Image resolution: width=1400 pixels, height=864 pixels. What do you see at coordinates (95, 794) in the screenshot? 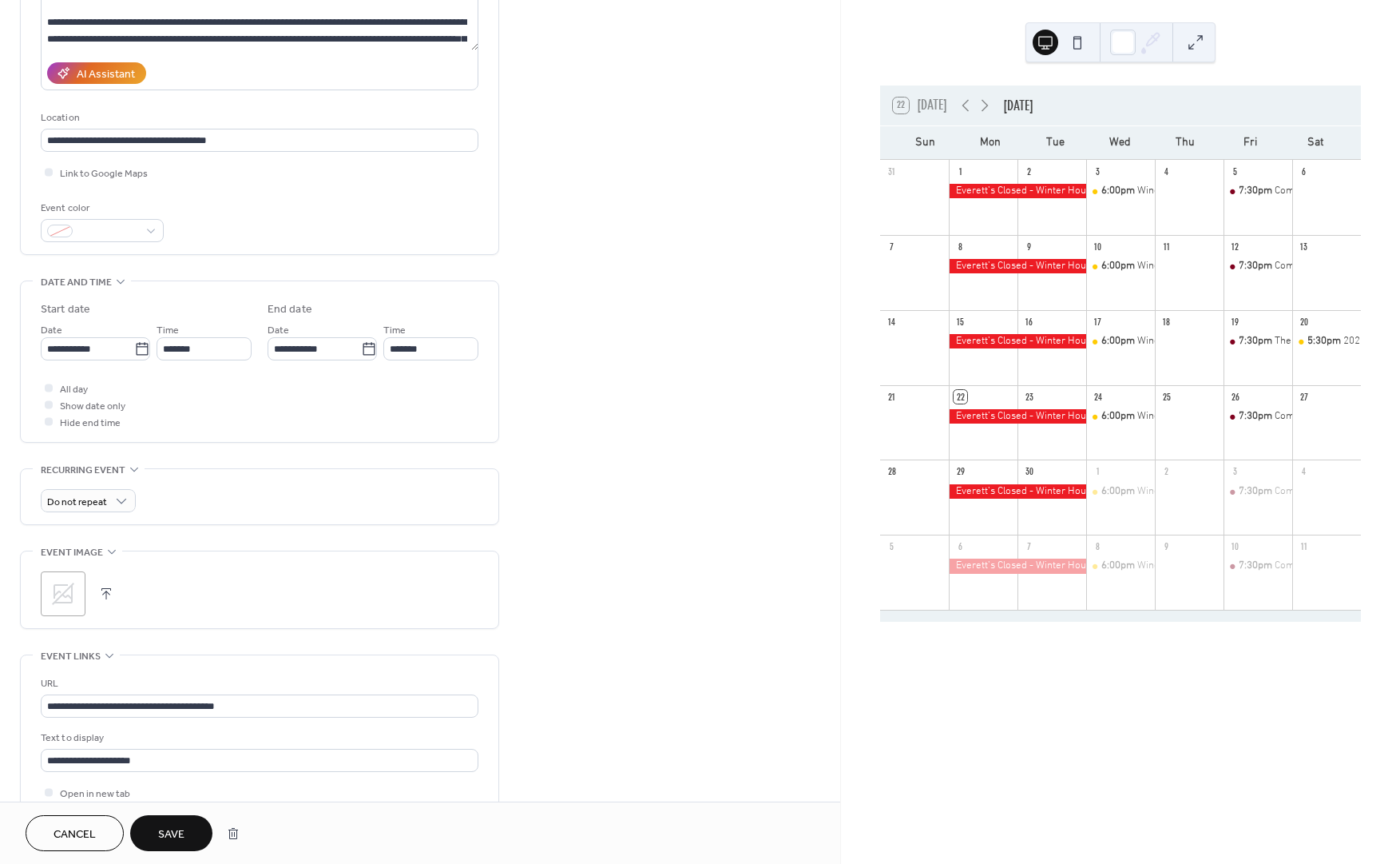
I see `span: Open in new tab` at bounding box center [95, 794].